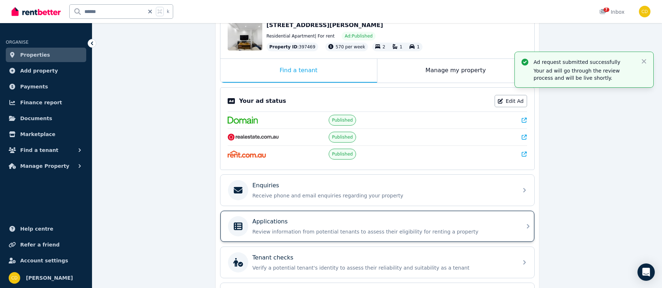  What do you see at coordinates (46, 260) in the screenshot?
I see `a: Account settings` at bounding box center [46, 260].